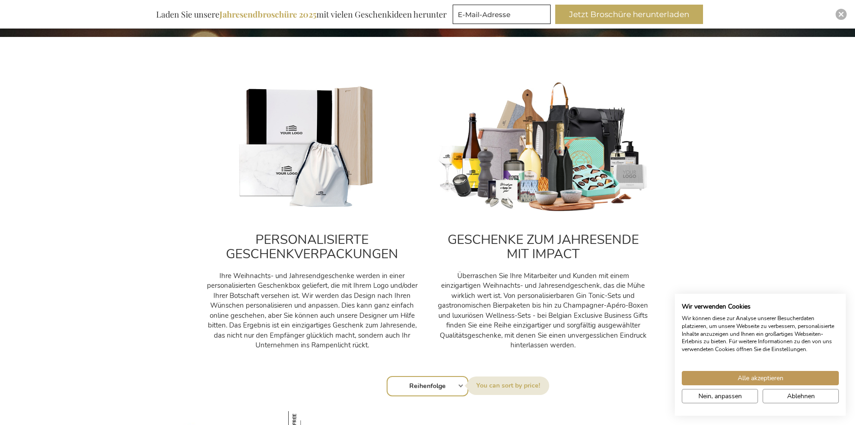 The width and height of the screenshot is (855, 425). Describe the element at coordinates (629, 14) in the screenshot. I see `button: Jetzt Broschüre herunterladen` at that location.